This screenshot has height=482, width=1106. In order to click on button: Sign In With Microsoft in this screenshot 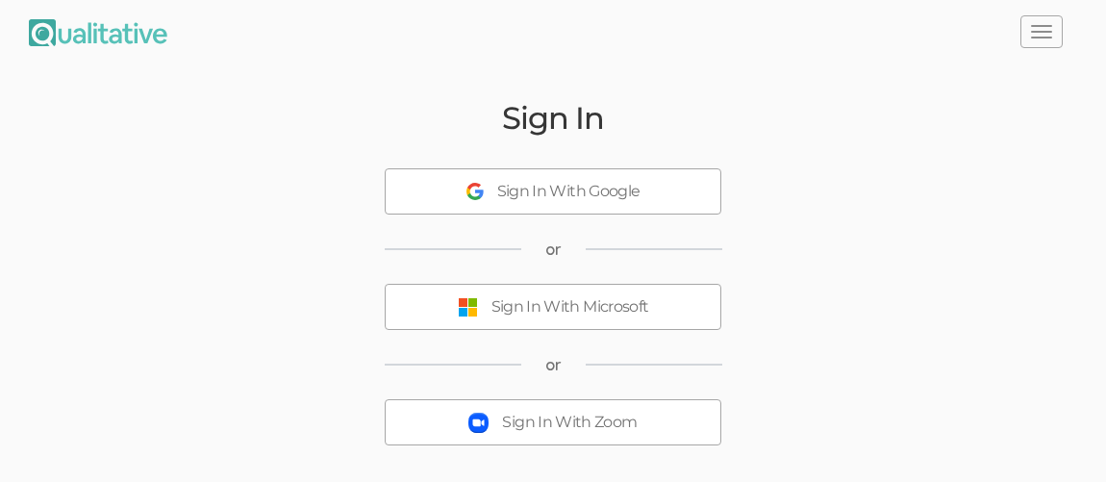, I will do `click(553, 307)`.